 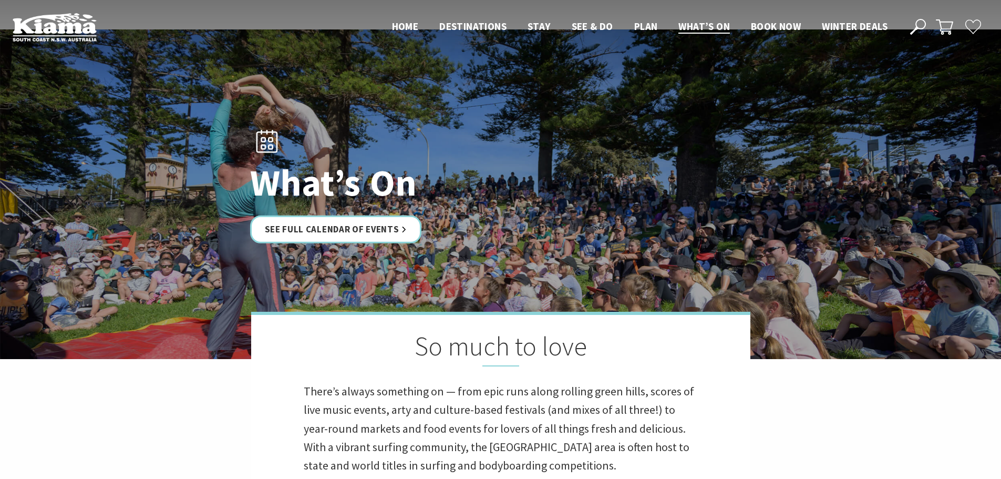 What do you see at coordinates (336, 229) in the screenshot?
I see `a: See Full Calendar of Events` at bounding box center [336, 229].